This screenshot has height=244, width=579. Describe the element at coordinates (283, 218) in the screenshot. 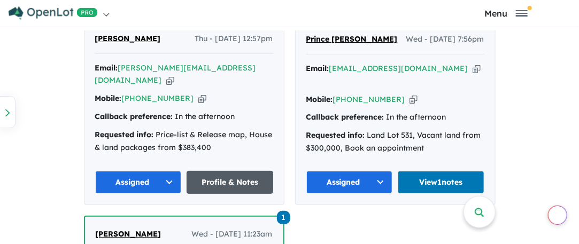

I see `span: 1` at that location.